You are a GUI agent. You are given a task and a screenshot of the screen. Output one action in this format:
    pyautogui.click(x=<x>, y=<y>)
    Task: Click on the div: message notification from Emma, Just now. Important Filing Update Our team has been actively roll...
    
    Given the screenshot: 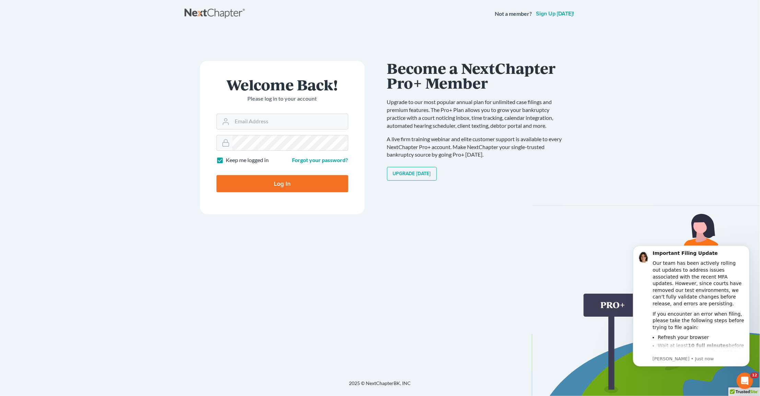 What is the action you would take?
    pyautogui.click(x=69, y=69)
    